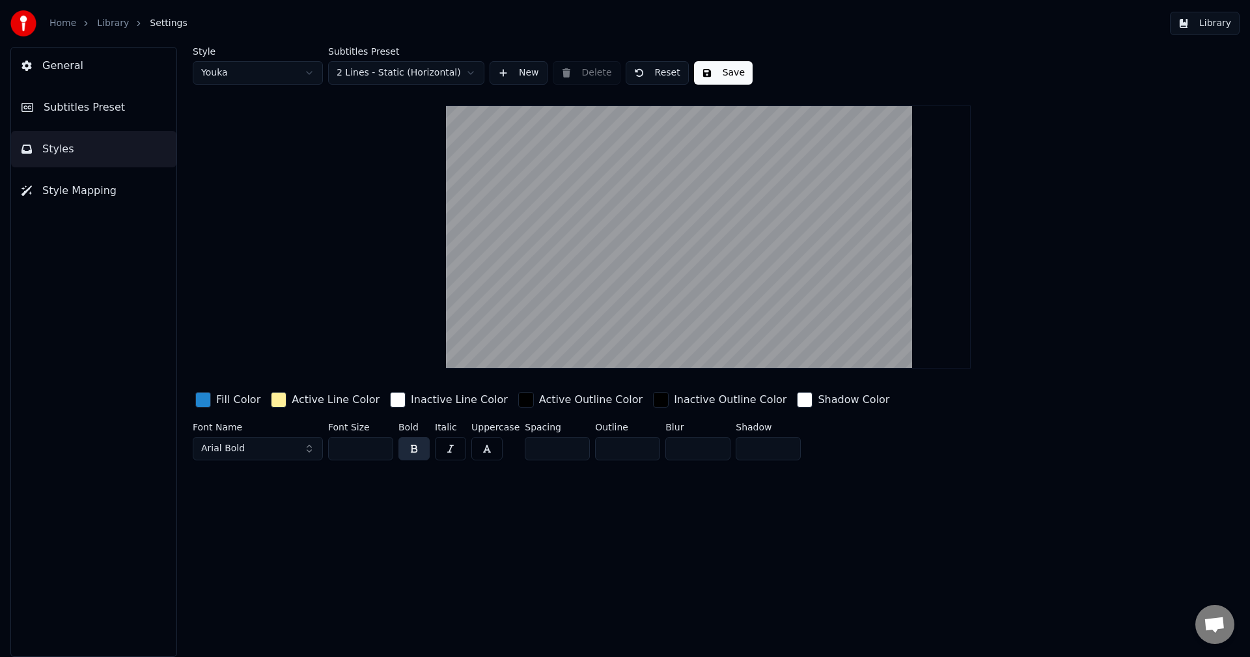  I want to click on span: Style Mapping, so click(79, 191).